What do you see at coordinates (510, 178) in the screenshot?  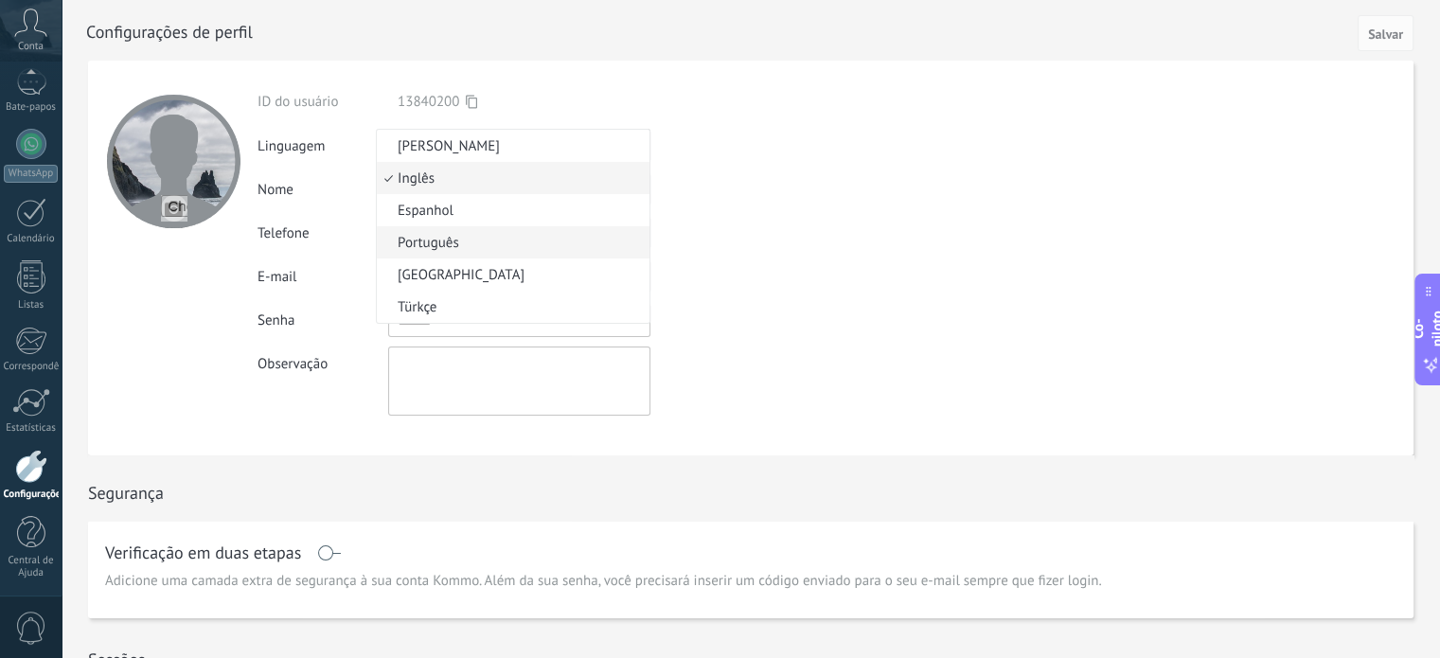 I see `span: Inglês` at bounding box center [510, 178].